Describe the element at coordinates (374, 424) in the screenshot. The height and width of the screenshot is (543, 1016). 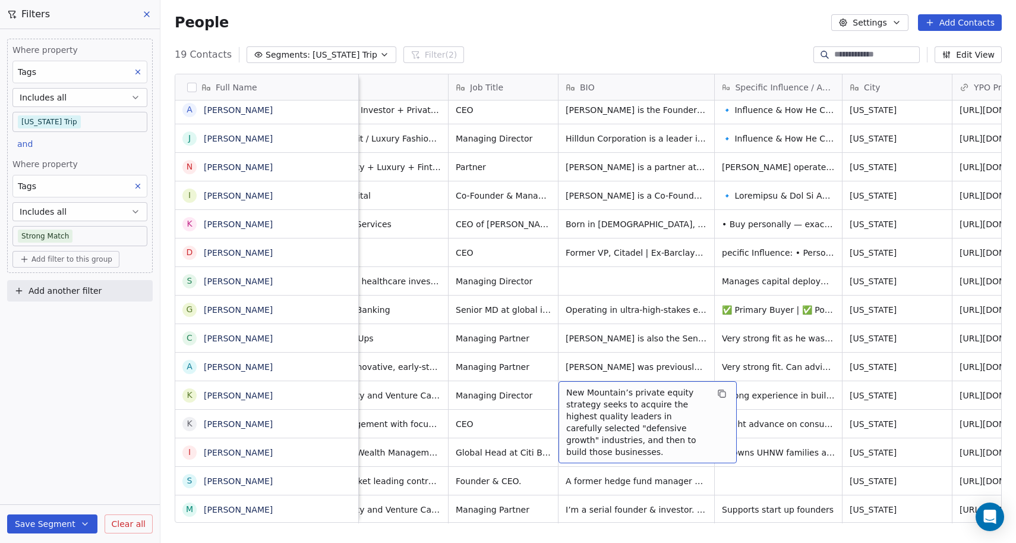
I see `span: Asset management with focus on consumer, technology and healthcare related investments` at that location.